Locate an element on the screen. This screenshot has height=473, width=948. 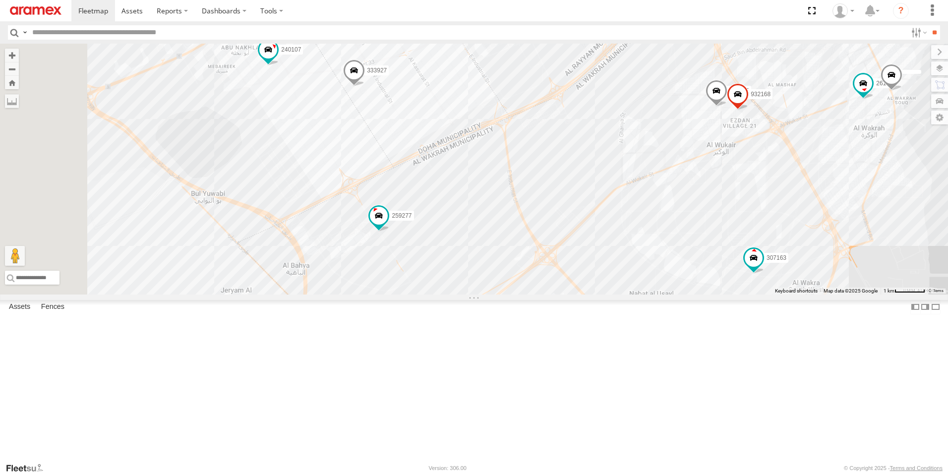
button: Drag Pegman onto the map to open Street View is located at coordinates (15, 256).